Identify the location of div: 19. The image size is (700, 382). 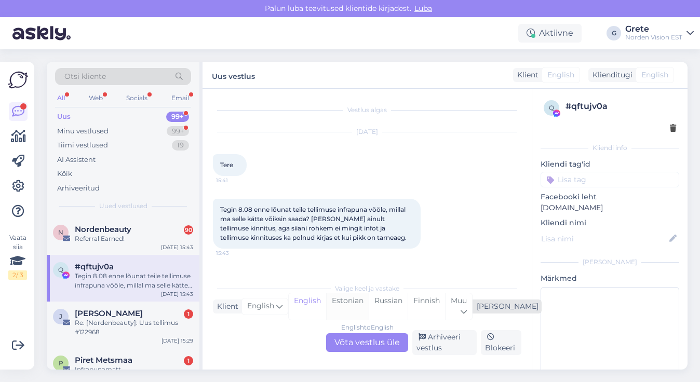
(180, 145).